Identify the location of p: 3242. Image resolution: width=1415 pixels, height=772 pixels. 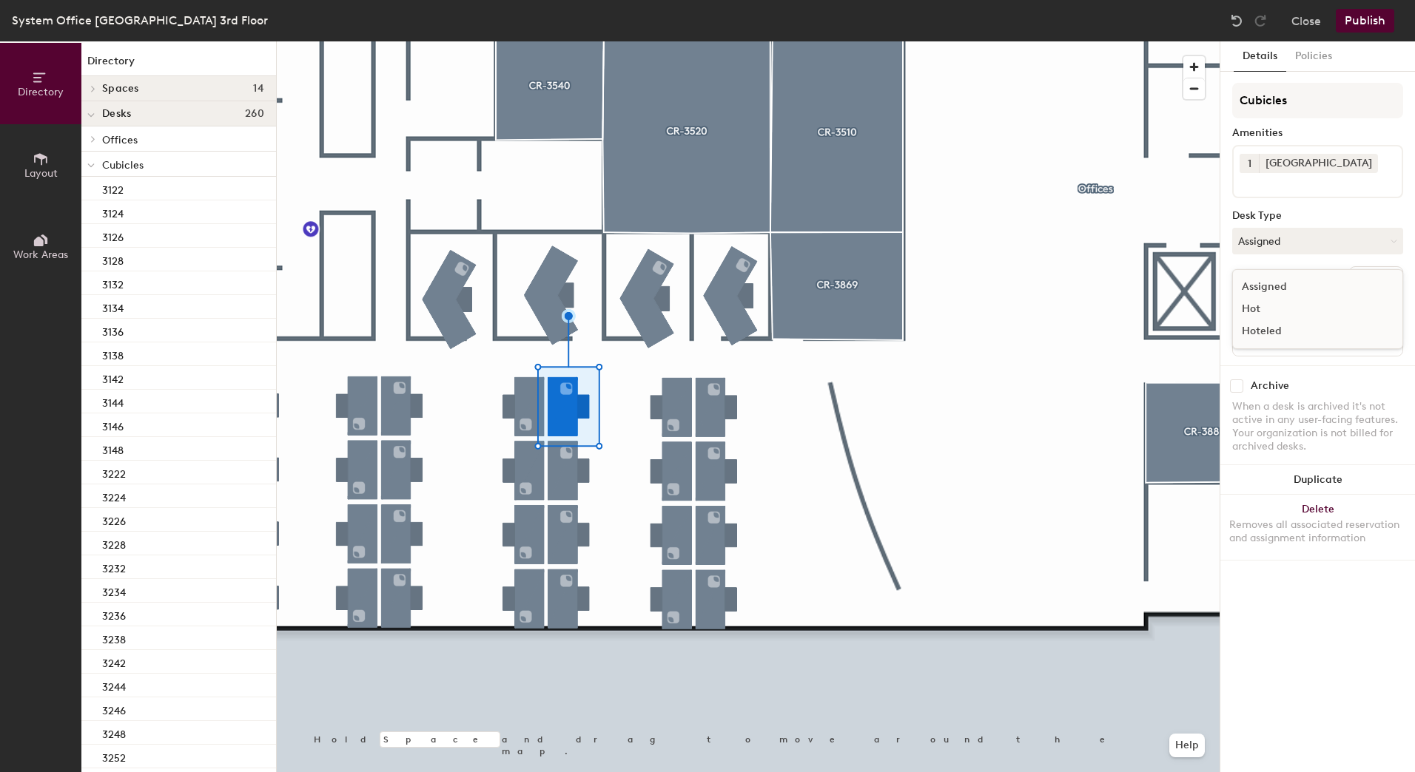
(114, 662).